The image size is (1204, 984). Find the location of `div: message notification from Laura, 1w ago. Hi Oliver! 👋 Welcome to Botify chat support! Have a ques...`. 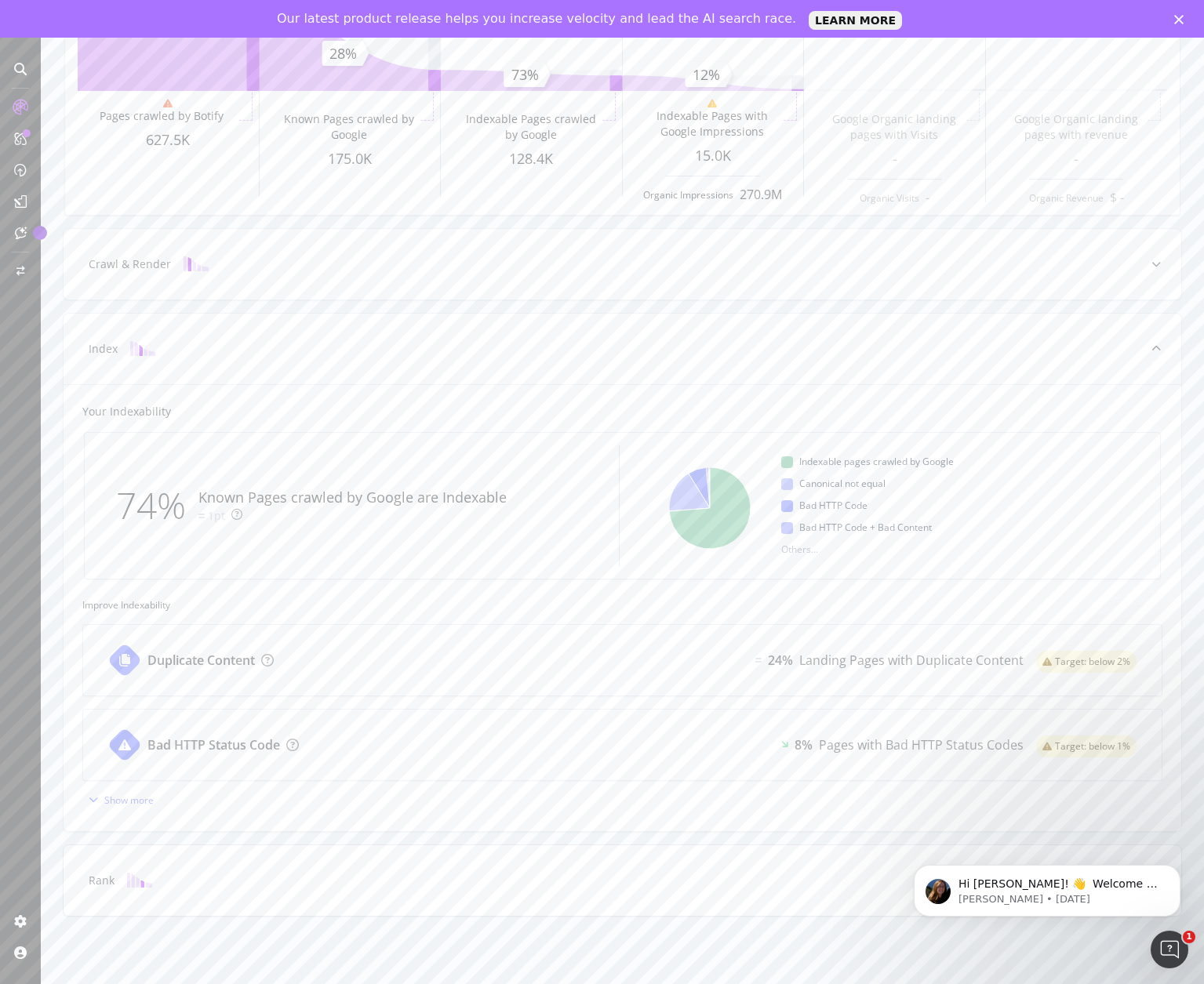

div: message notification from Laura, 1w ago. Hi Oliver! 👋 Welcome to Botify chat support! Have a ques... is located at coordinates (157, 59).